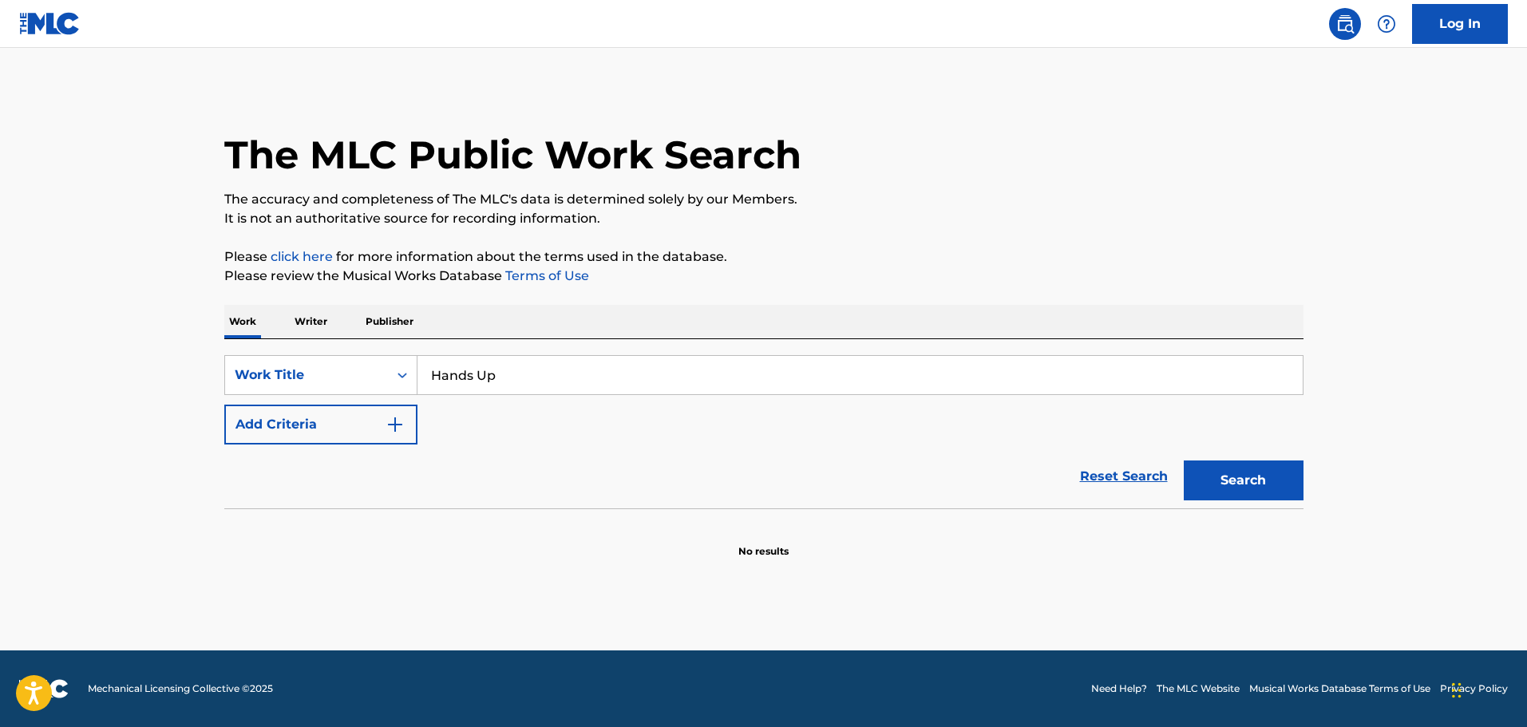 The image size is (1527, 727). Describe the element at coordinates (1460, 24) in the screenshot. I see `a: Log In` at that location.